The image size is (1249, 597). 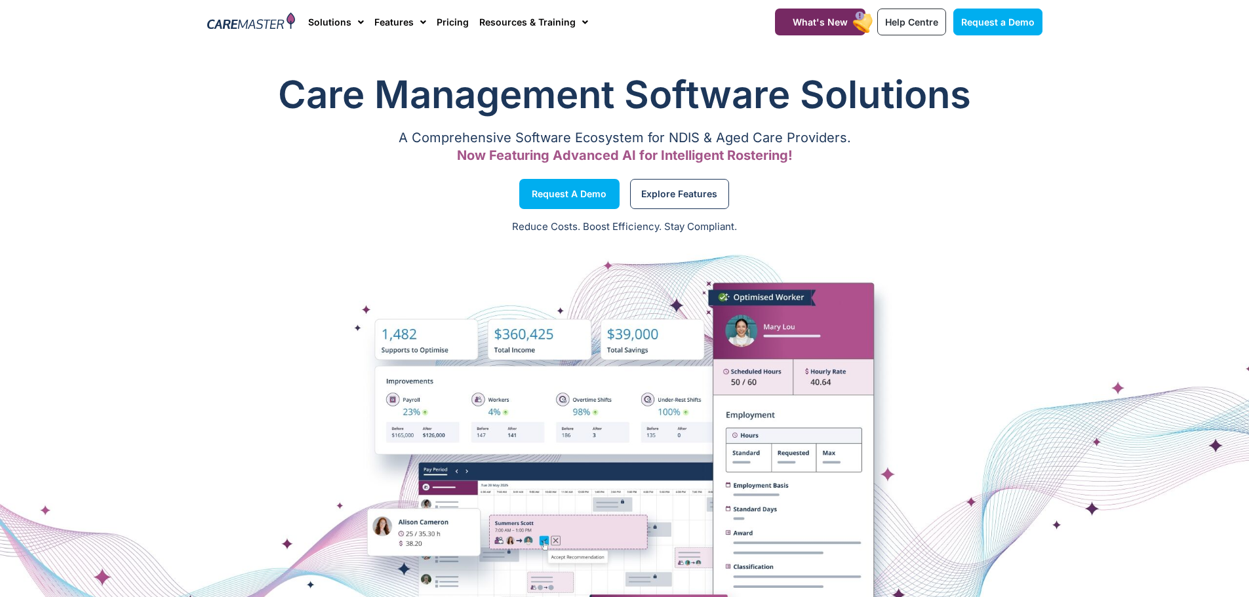 I want to click on a: Explore Features, so click(x=679, y=194).